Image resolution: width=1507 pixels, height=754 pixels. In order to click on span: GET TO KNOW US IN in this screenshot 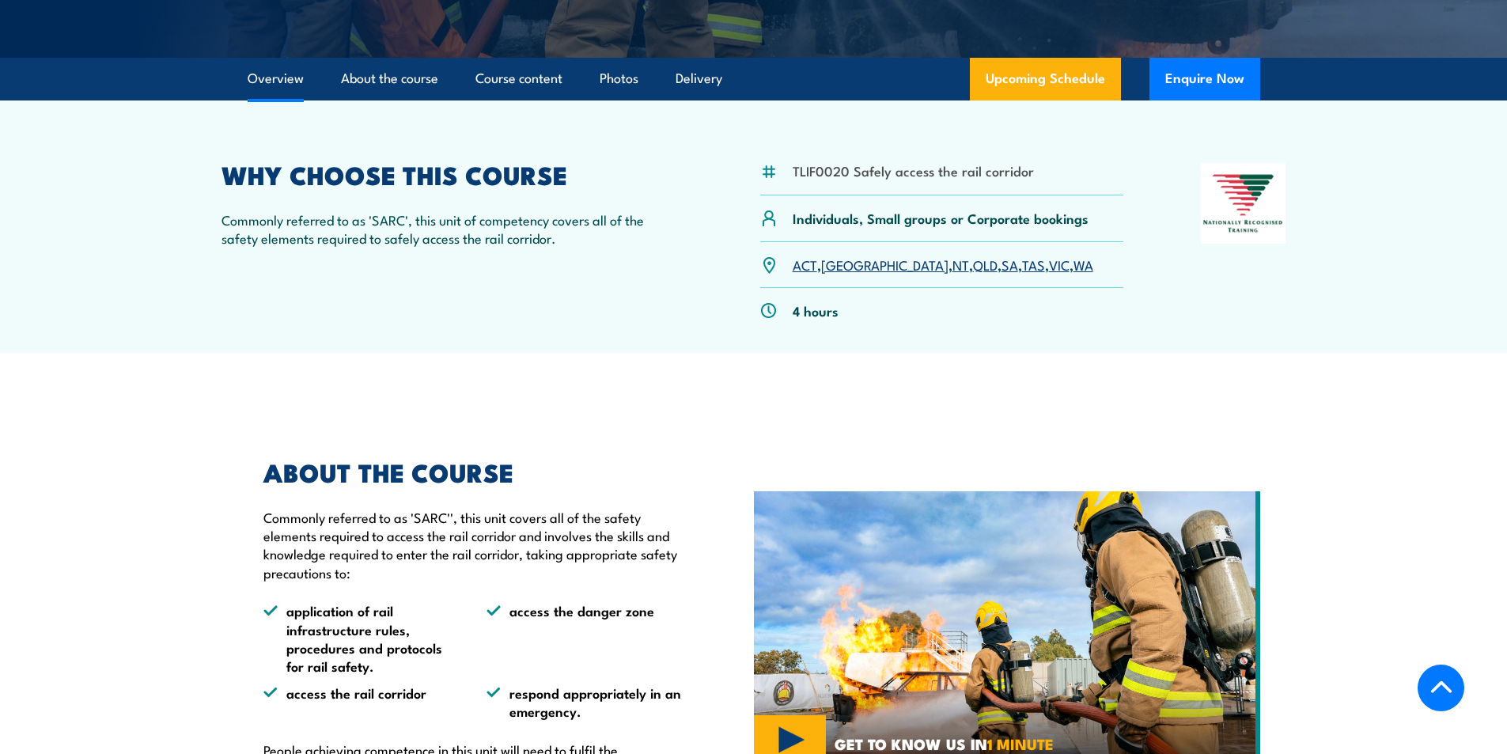, I will do `click(944, 744)`.